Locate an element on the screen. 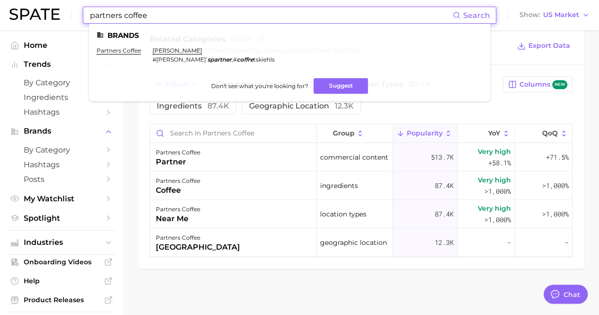 The height and width of the screenshot is (315, 599). span: Brands is located at coordinates (62, 131).